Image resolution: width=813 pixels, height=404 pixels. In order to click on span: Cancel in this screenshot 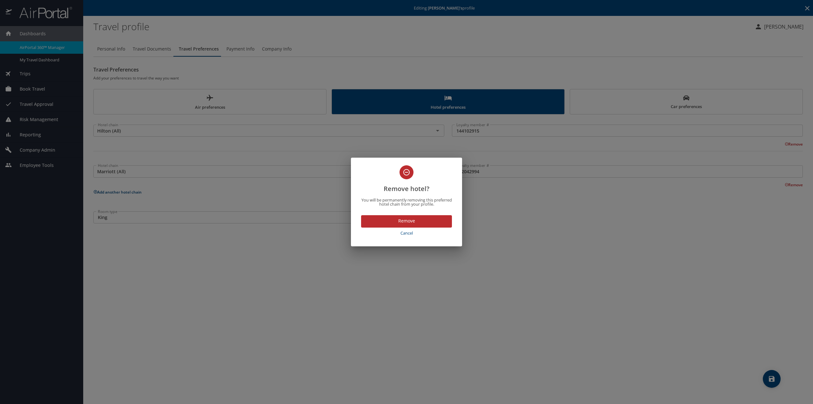, I will do `click(407, 233)`.